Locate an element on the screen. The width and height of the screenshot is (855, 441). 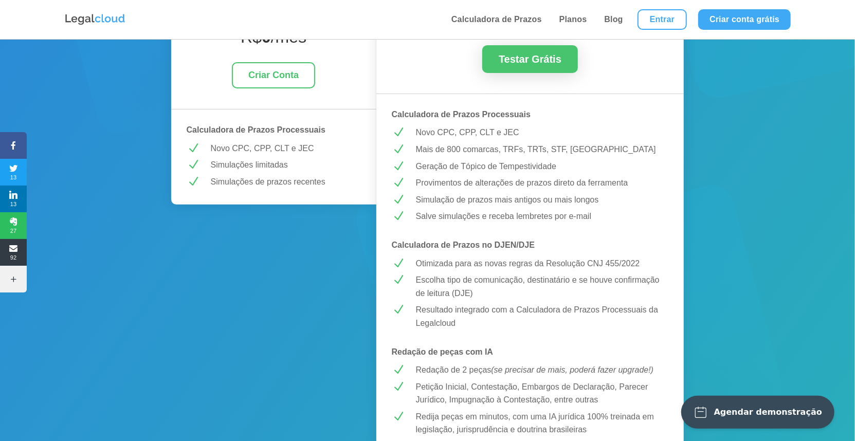
a: Testar Grátis is located at coordinates (530, 59).